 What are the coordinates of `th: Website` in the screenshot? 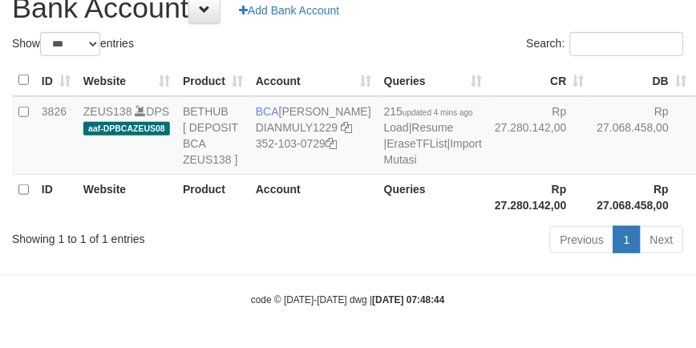 It's located at (127, 197).